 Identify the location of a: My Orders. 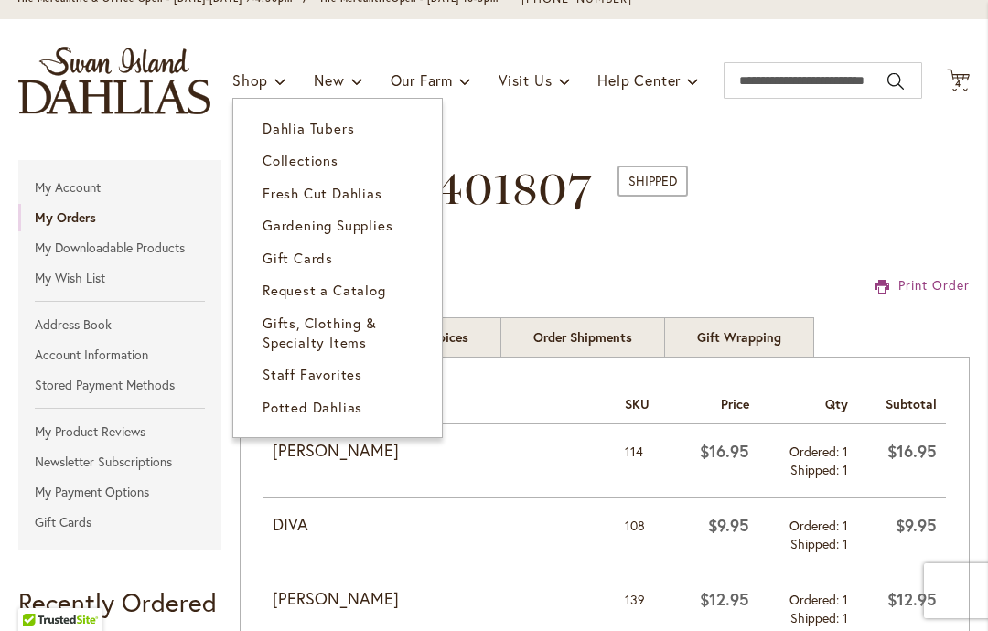
(120, 218).